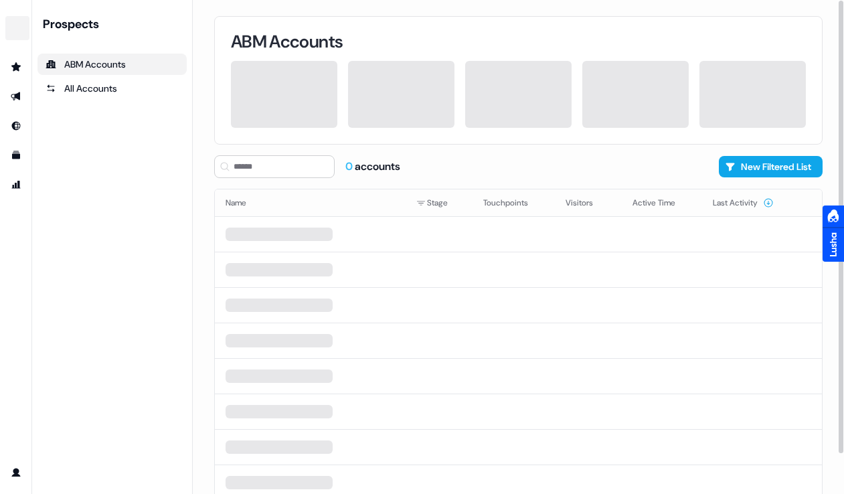 This screenshot has width=844, height=494. I want to click on button: Touchpoints, so click(514, 203).